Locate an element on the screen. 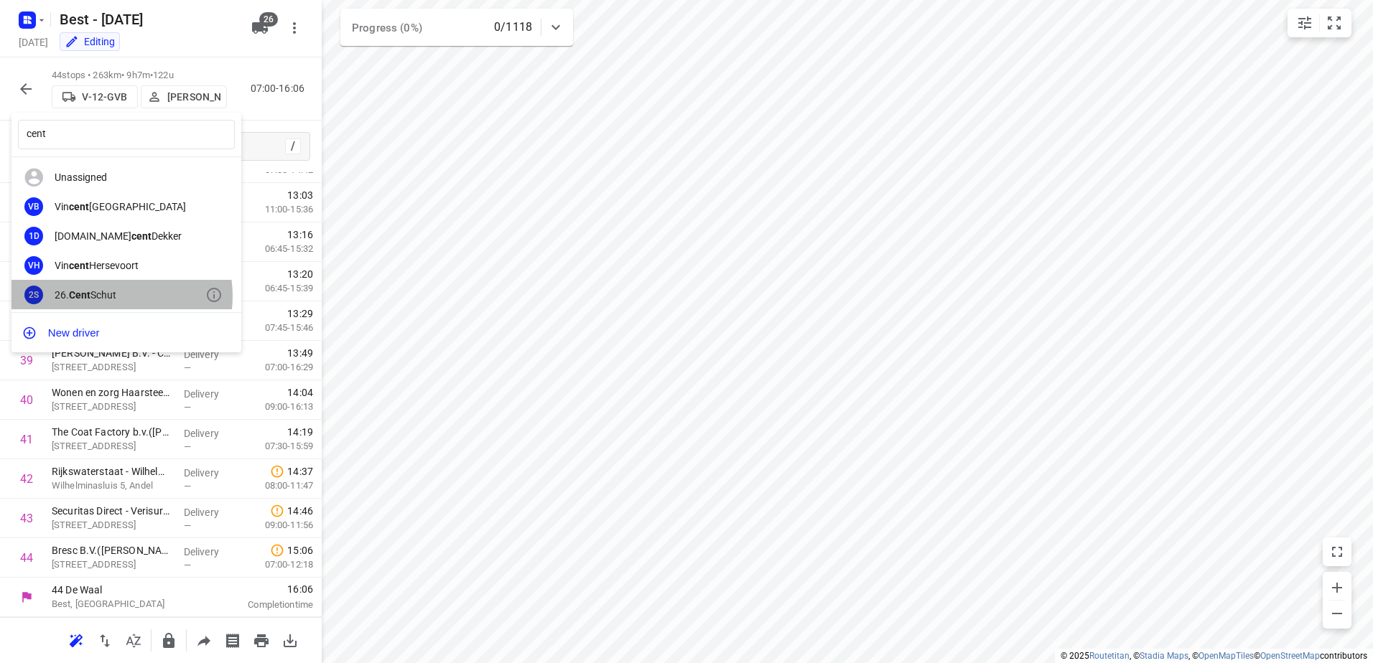 The width and height of the screenshot is (1373, 663). input: Assign to... is located at coordinates (126, 134).